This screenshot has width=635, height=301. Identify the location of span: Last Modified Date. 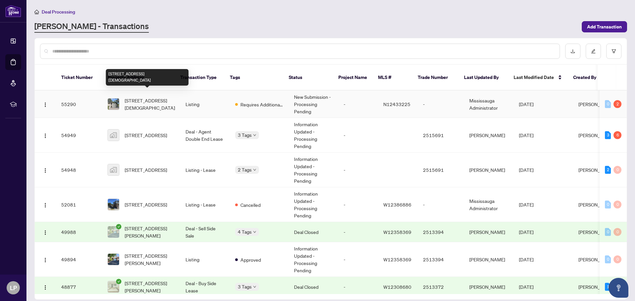
(534, 77).